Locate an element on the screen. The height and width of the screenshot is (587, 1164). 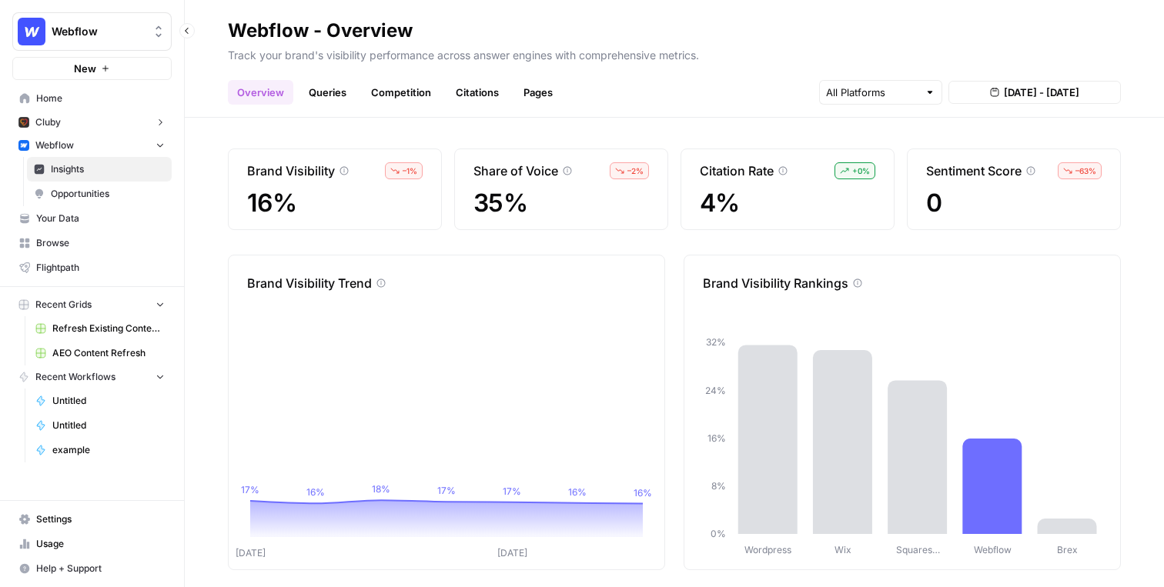
span: example is located at coordinates (109, 450).